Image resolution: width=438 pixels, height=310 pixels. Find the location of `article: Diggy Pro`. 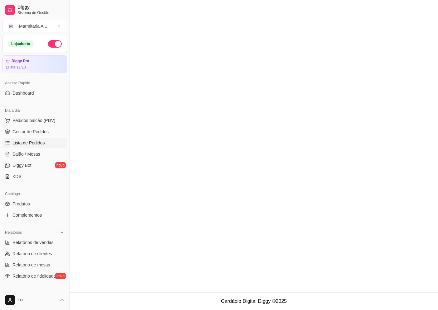

article: Diggy Pro is located at coordinates (20, 61).